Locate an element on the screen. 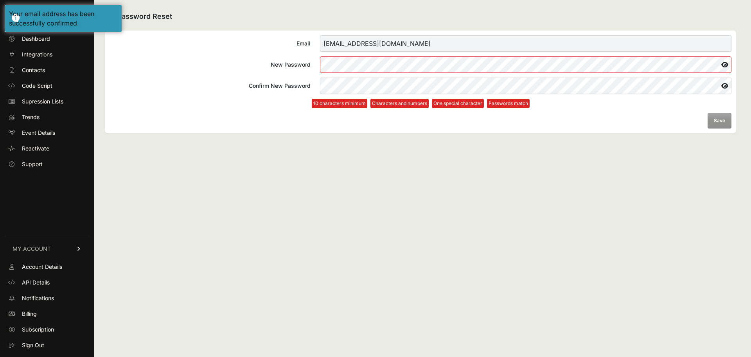 Image resolution: width=751 pixels, height=357 pixels. div: Email is located at coordinates (210, 43).